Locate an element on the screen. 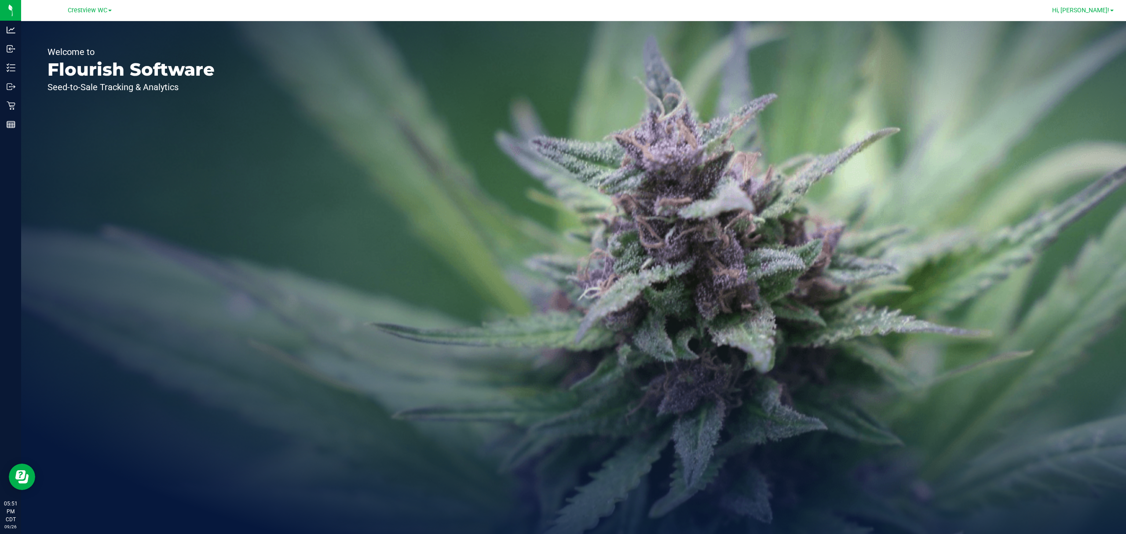 The width and height of the screenshot is (1126, 534). inline-svg: Outbound is located at coordinates (11, 87).